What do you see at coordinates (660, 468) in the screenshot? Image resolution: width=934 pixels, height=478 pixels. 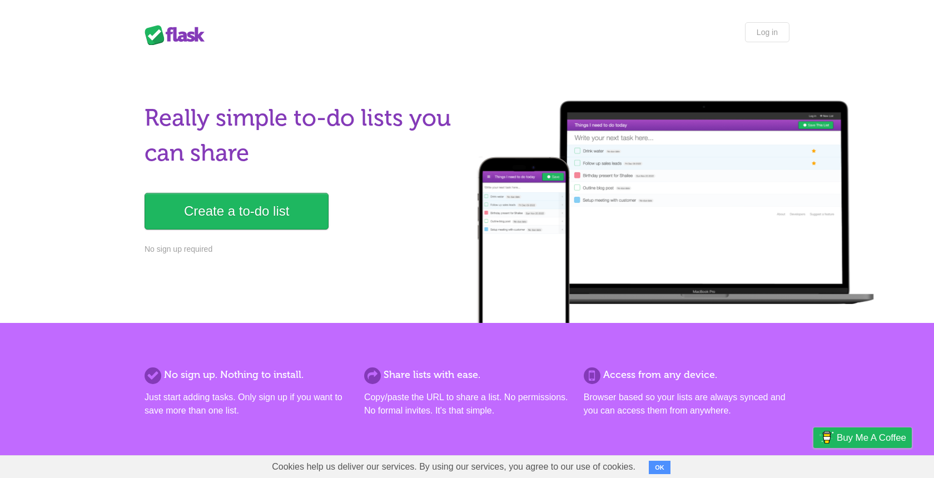 I see `button: OK` at bounding box center [660, 468].